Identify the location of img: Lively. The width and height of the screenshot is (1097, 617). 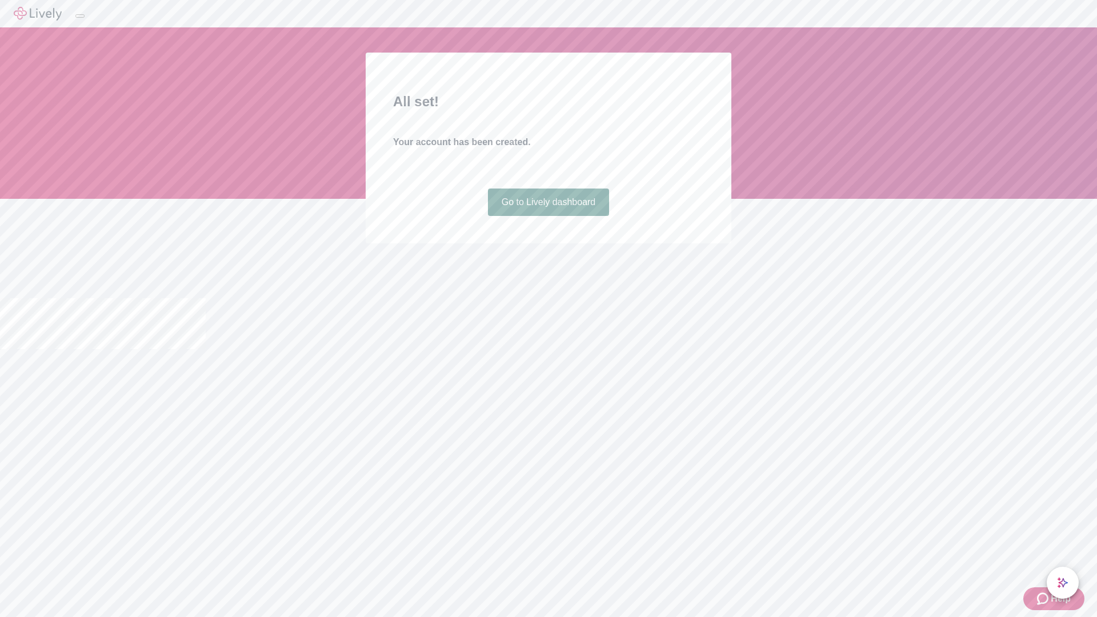
(38, 14).